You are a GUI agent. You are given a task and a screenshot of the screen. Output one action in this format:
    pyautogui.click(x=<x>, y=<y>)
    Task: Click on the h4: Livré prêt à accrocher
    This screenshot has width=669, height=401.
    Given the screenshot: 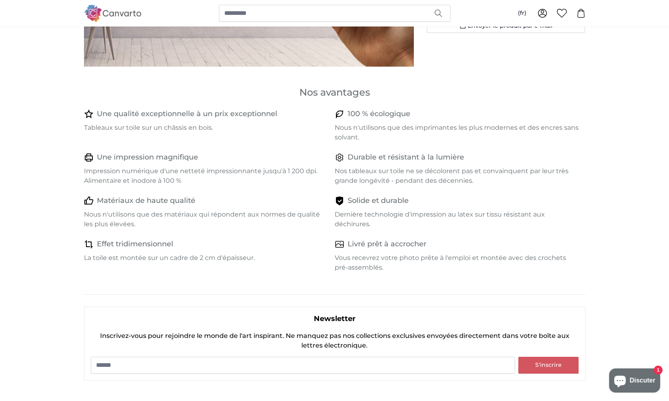 What is the action you would take?
    pyautogui.click(x=387, y=244)
    